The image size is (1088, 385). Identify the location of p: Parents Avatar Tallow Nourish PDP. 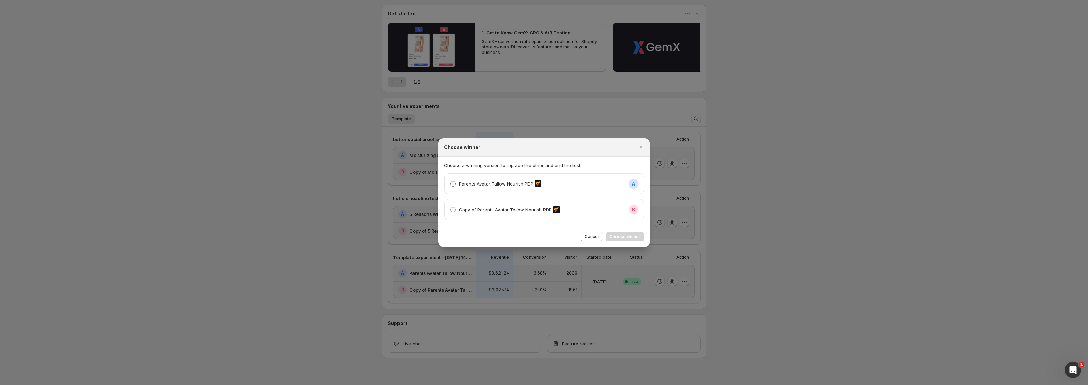
(496, 184).